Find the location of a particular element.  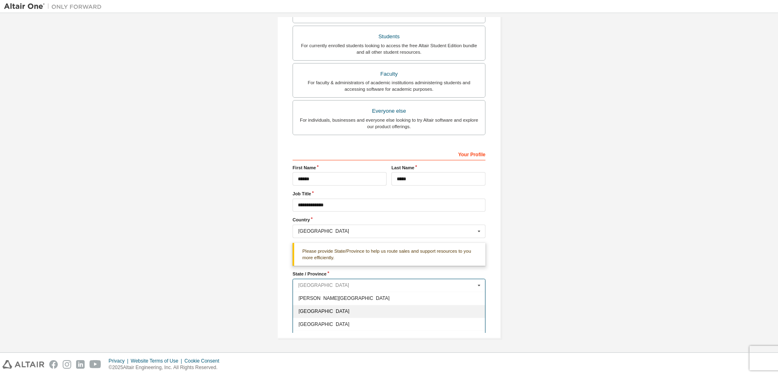

label: State / Province is located at coordinates (389, 274).